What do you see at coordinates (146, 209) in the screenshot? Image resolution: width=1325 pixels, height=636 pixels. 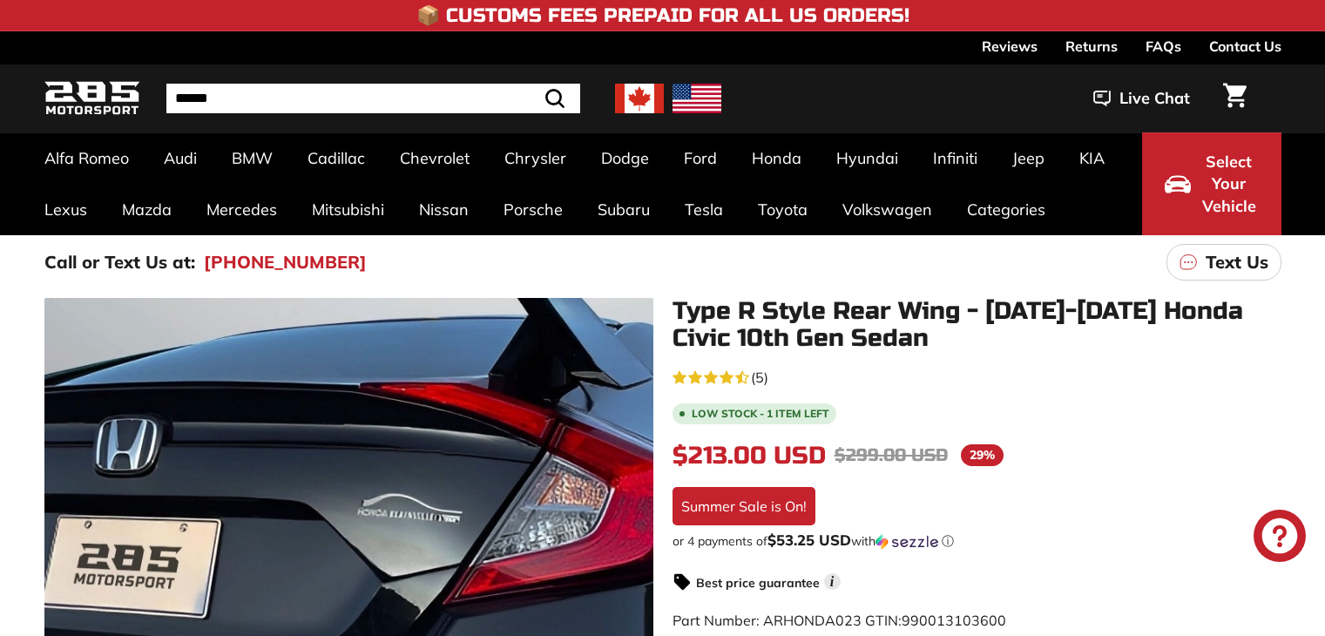 I see `a: Mazda` at bounding box center [146, 209].